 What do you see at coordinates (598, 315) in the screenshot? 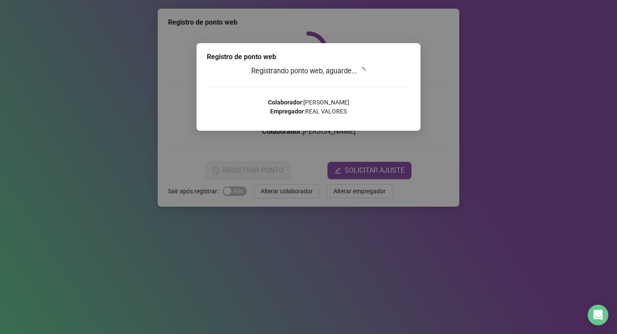
I see `div: Open Intercom Messenger` at bounding box center [598, 315].